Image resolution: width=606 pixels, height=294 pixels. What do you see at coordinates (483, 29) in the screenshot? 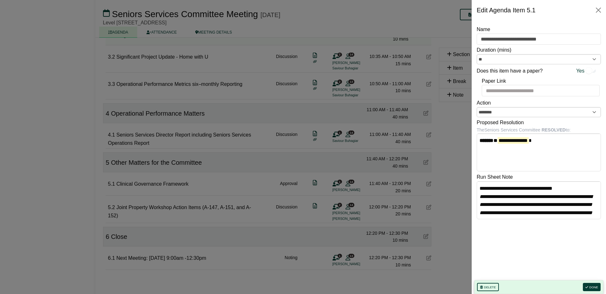
I see `label: Name` at bounding box center [483, 29].